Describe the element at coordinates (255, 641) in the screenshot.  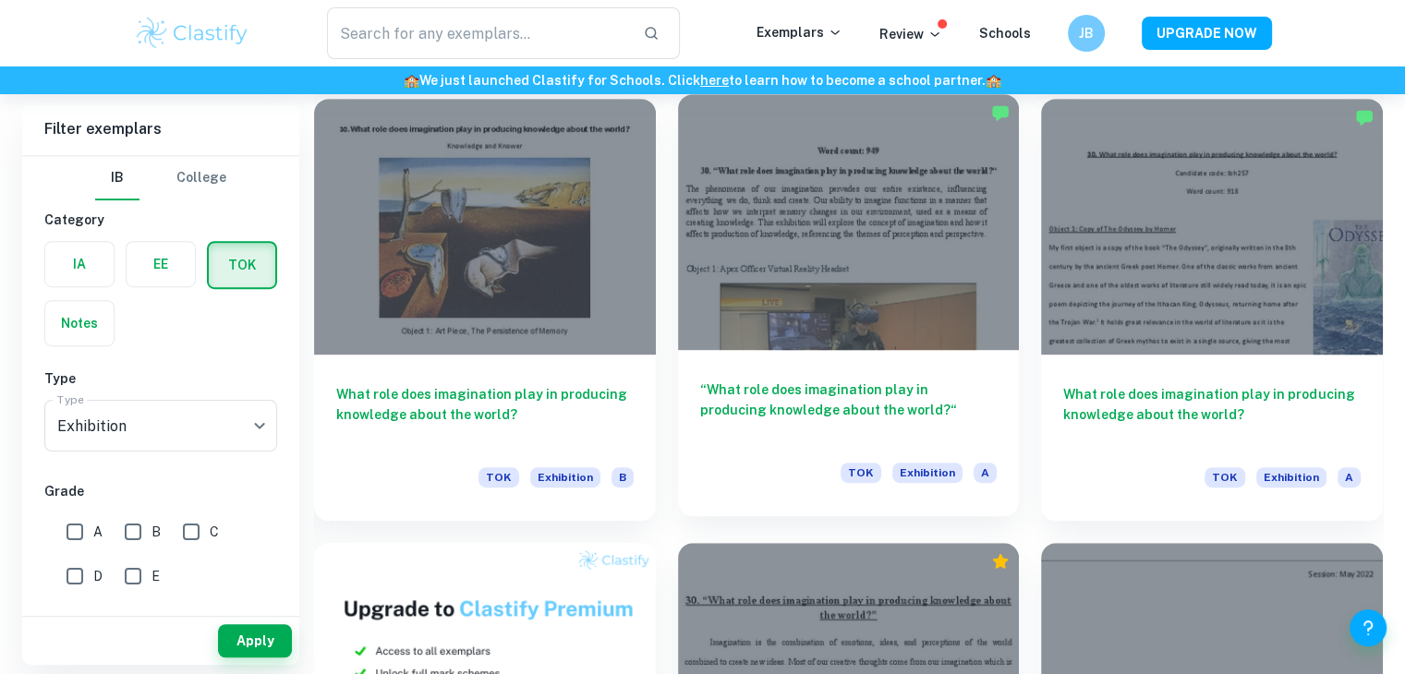
I see `button: Apply` at that location.